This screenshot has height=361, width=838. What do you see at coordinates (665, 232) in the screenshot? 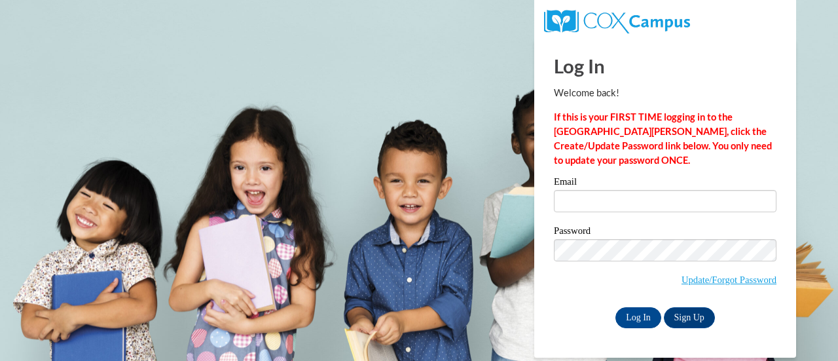
I see `label: Password` at bounding box center [665, 232].